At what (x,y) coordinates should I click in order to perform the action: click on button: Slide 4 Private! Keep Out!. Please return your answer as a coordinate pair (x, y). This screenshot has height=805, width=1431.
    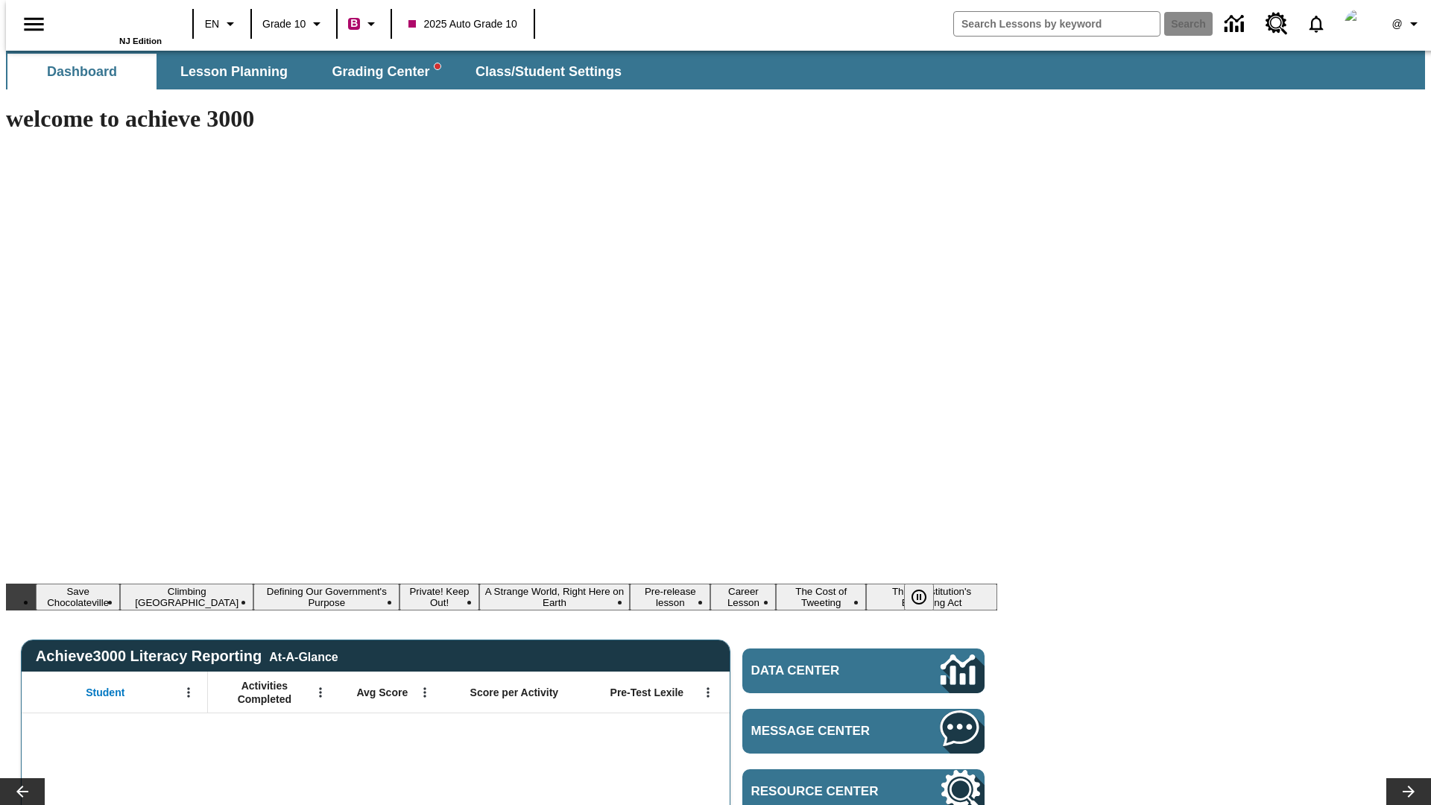
    Looking at the image, I should click on (439, 597).